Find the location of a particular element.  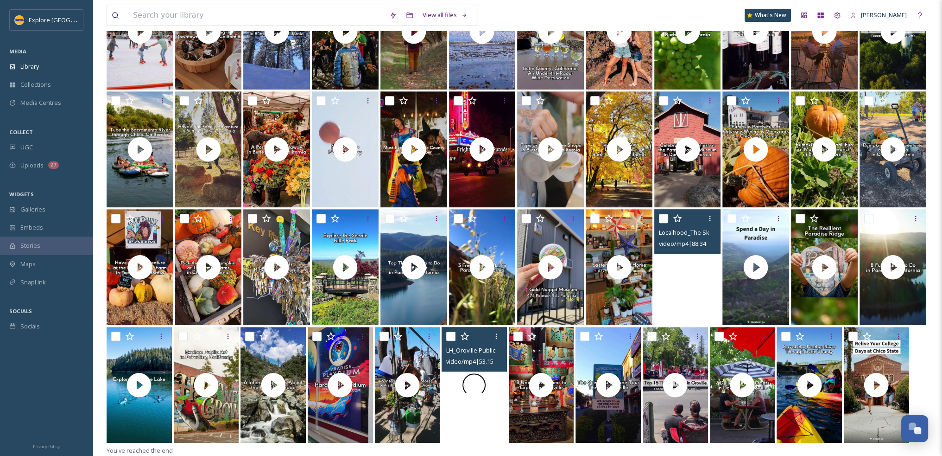

span: SnapLink is located at coordinates (33, 282).